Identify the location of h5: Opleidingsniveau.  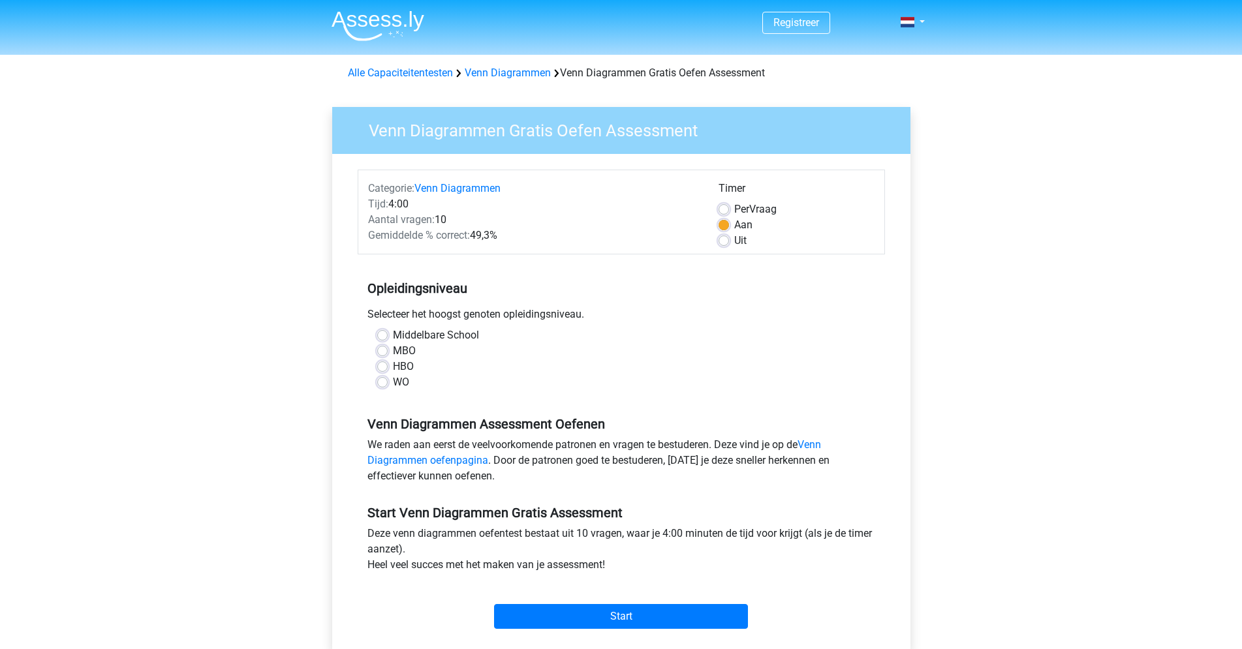
(621, 288).